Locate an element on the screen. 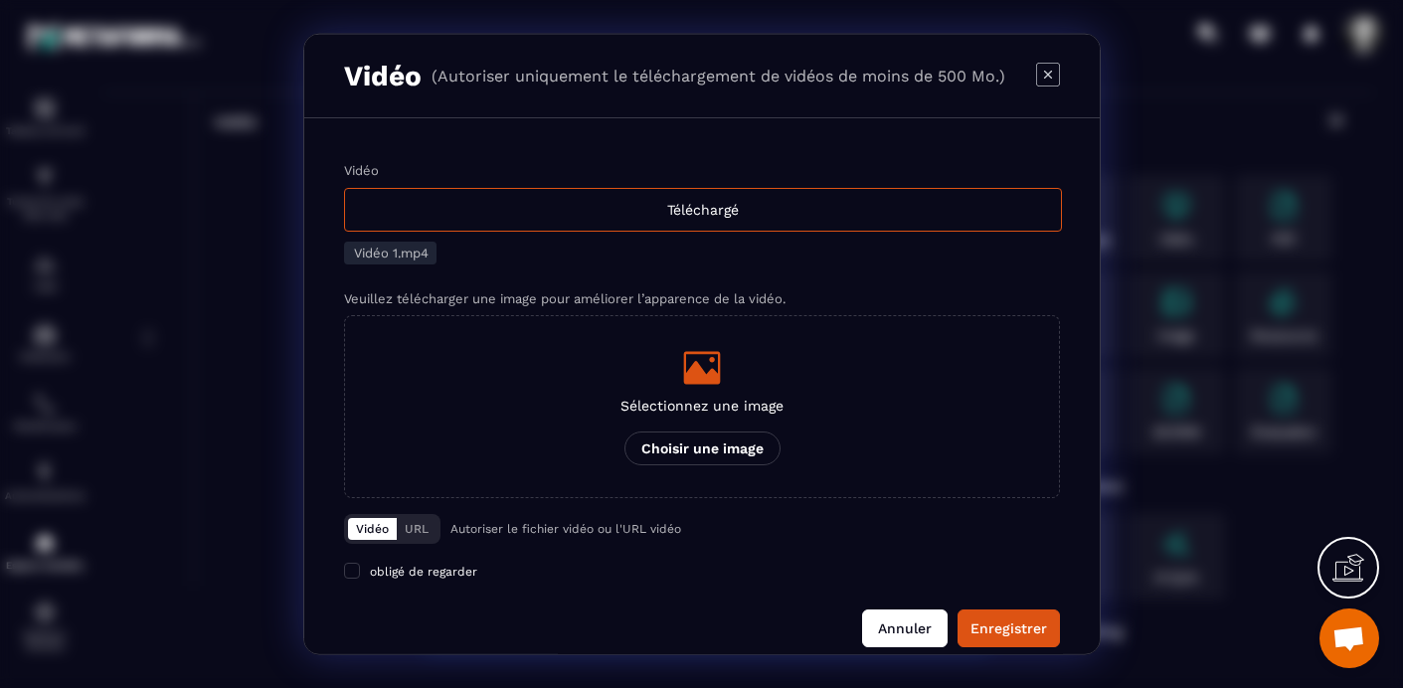  button: Enregistrer is located at coordinates (1009, 629).